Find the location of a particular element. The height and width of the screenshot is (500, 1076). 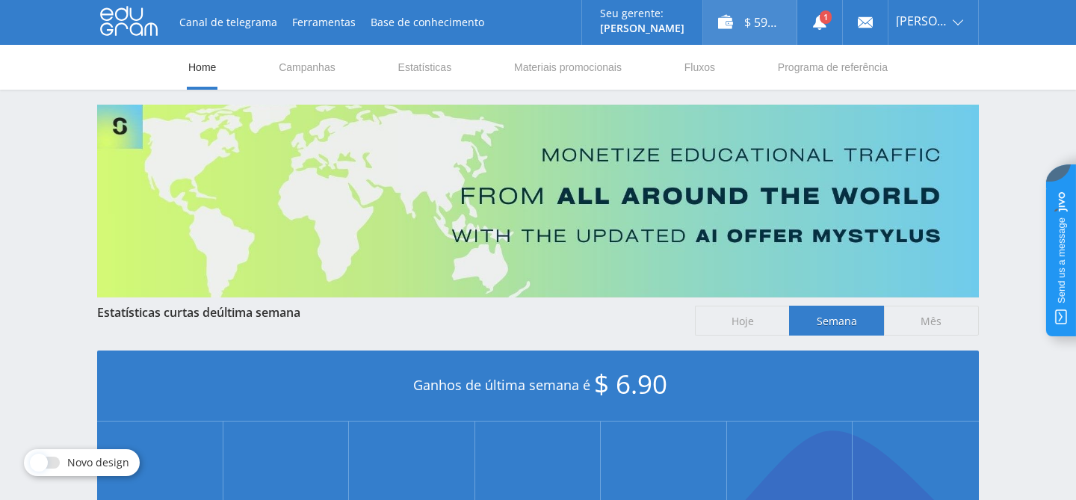

a: Home is located at coordinates (202, 67).